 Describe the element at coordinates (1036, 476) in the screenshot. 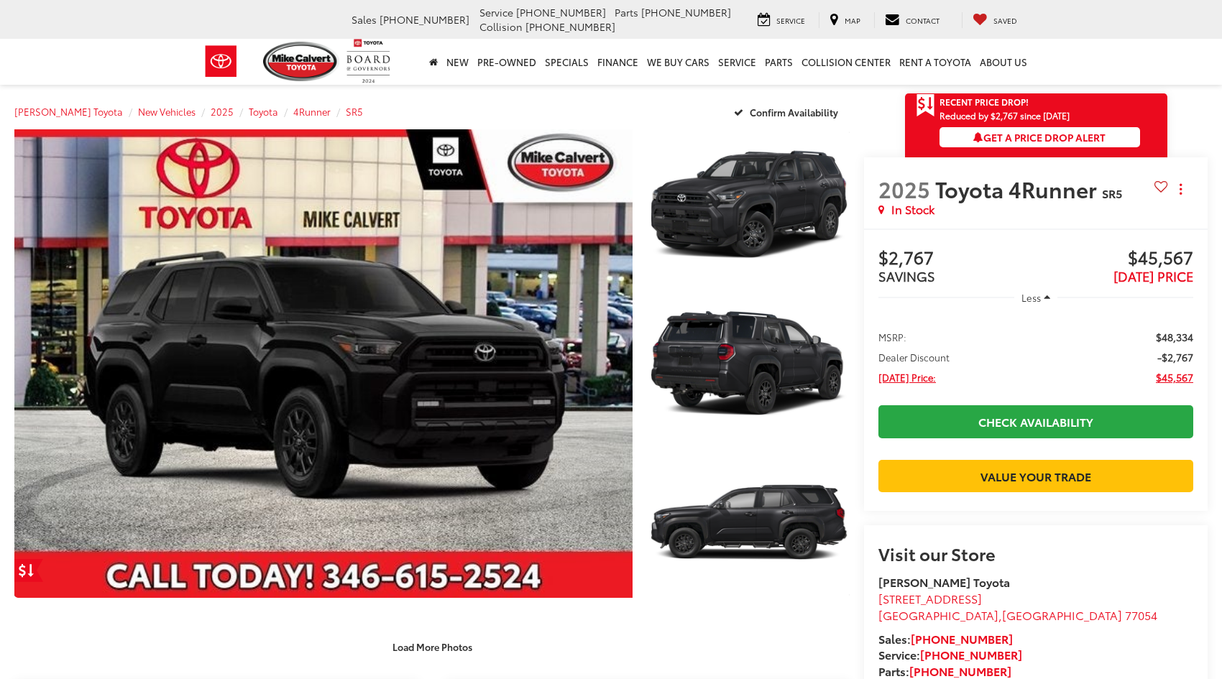

I see `a: Value Your Trade` at that location.